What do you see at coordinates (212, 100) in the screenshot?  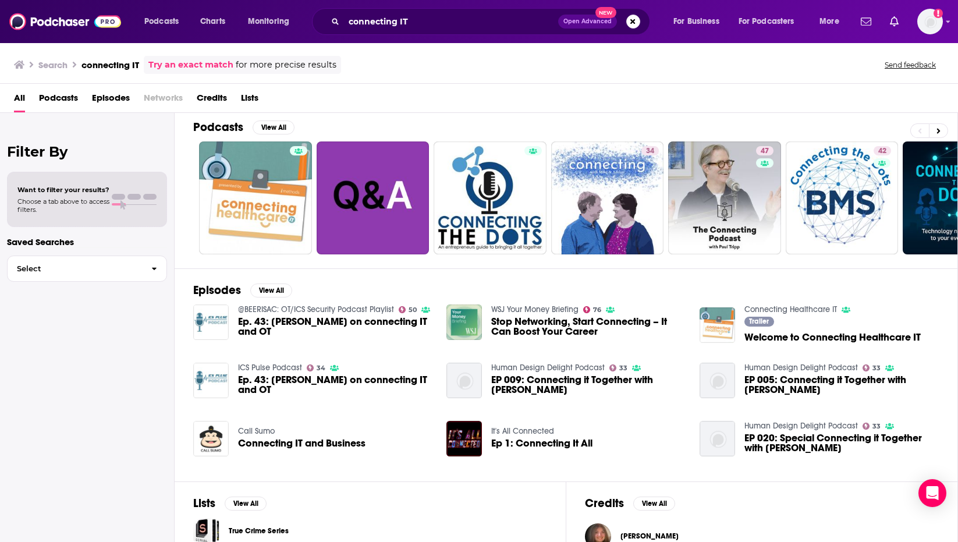 I see `a: Credits` at bounding box center [212, 100].